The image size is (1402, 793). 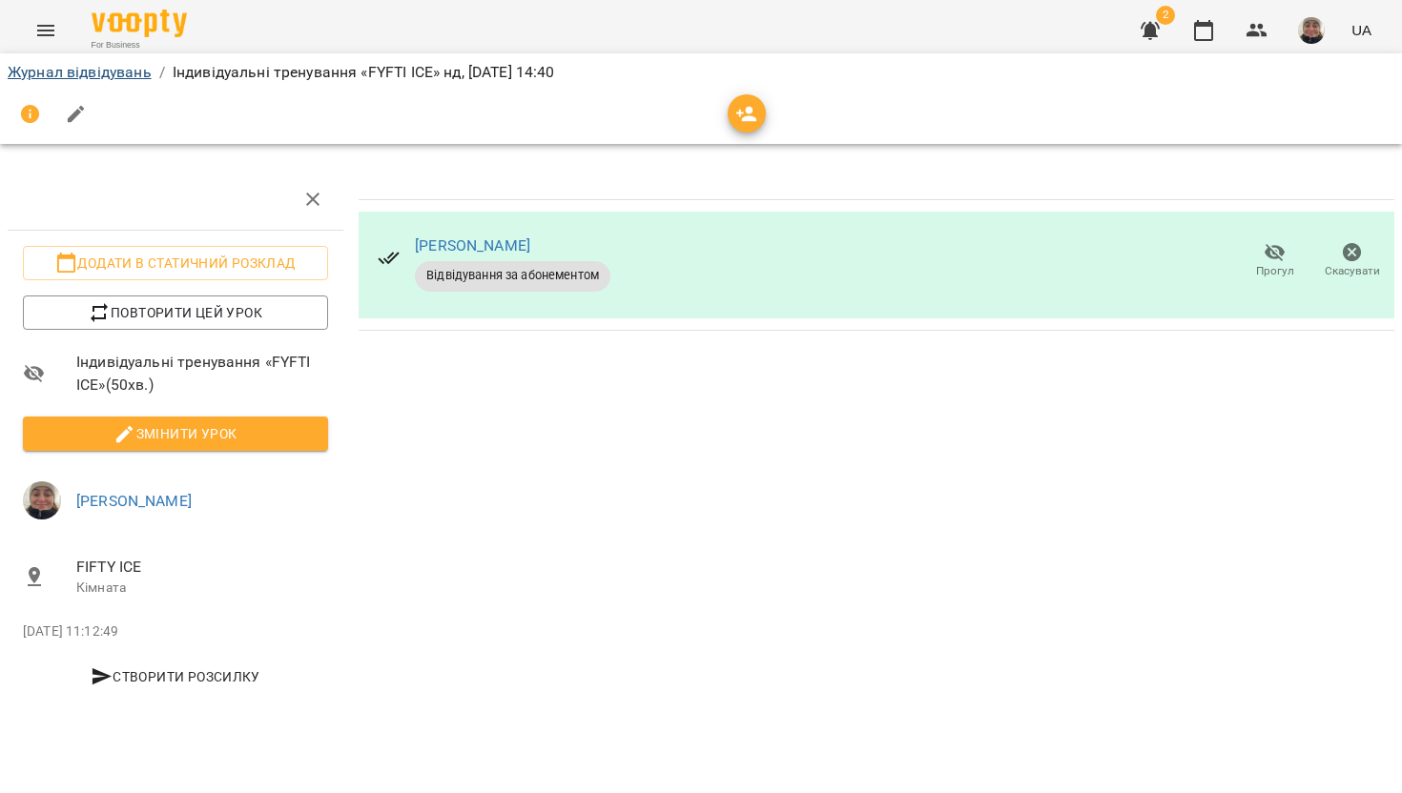 What do you see at coordinates (1275, 271) in the screenshot?
I see `span: Прогул` at bounding box center [1275, 271].